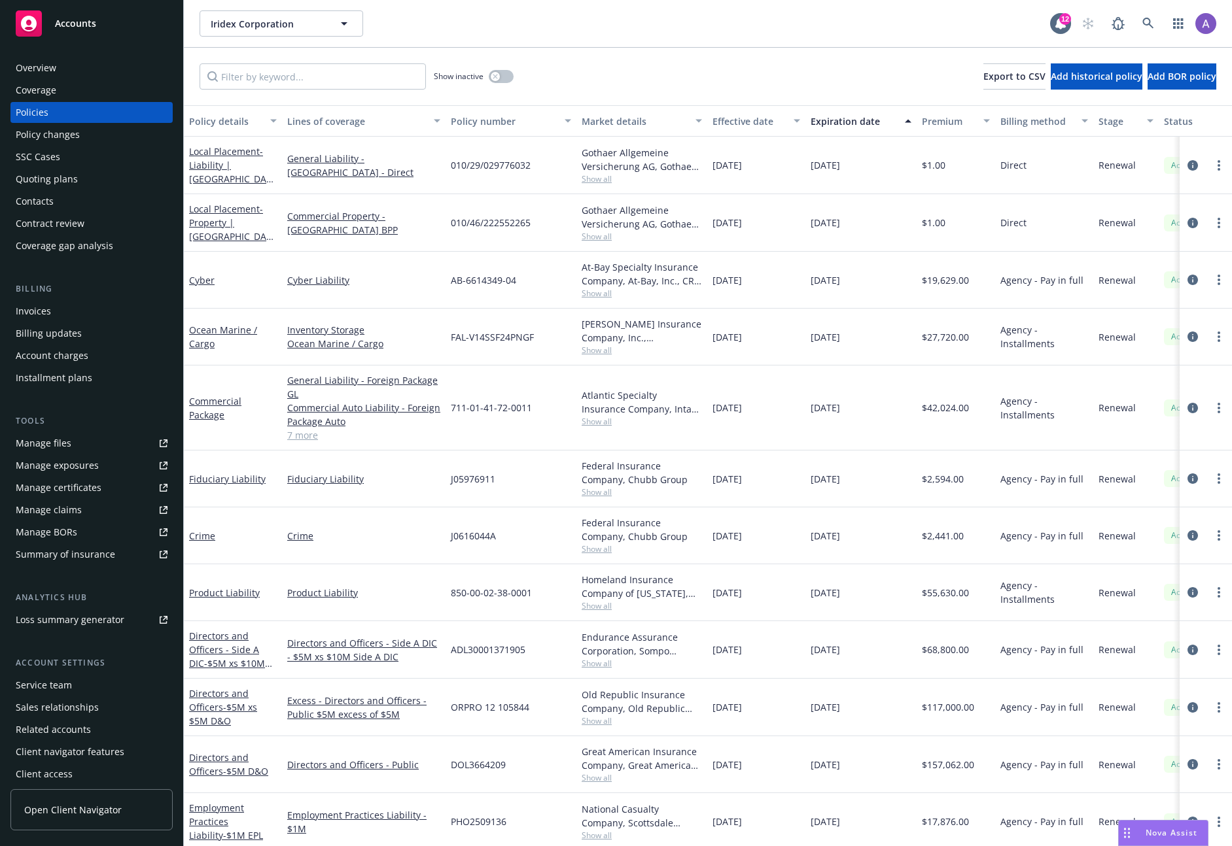 Image resolution: width=1232 pixels, height=846 pixels. What do you see at coordinates (92, 113) in the screenshot?
I see `a: Policies` at bounding box center [92, 113].